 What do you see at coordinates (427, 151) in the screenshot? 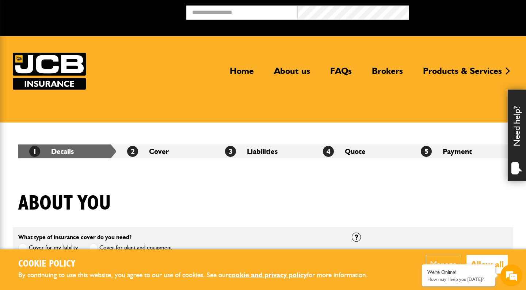
I see `span: 5` at bounding box center [427, 151].